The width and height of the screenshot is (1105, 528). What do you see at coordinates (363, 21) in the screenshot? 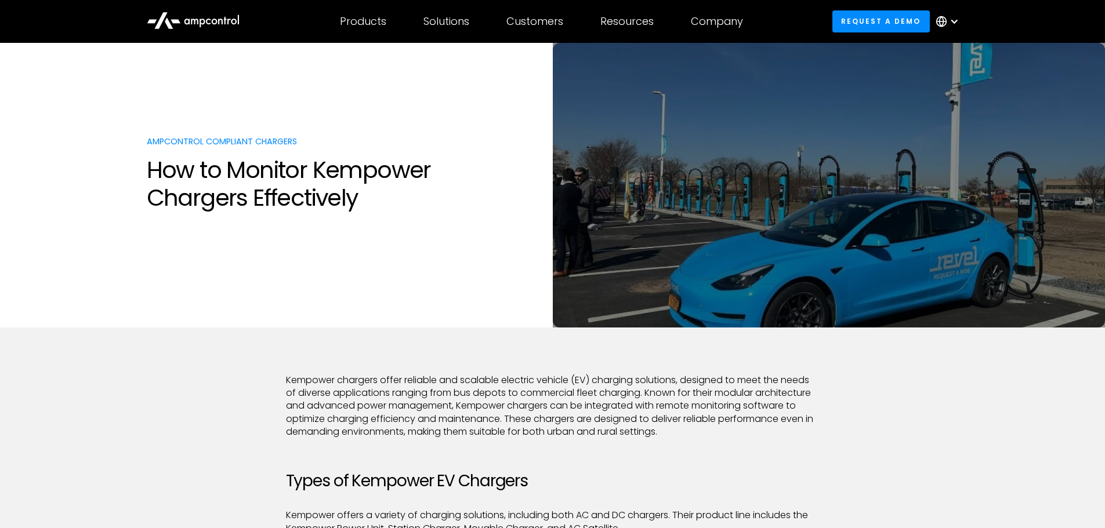
I see `div: Products` at bounding box center [363, 21].